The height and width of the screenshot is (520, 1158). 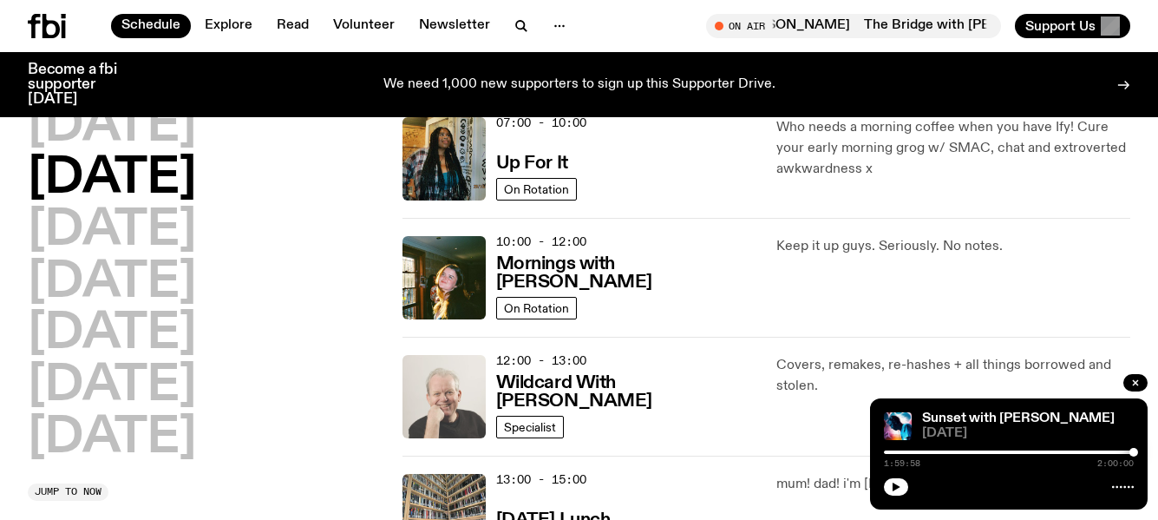 What do you see at coordinates (530, 427) in the screenshot?
I see `a: Specialist` at bounding box center [530, 427].